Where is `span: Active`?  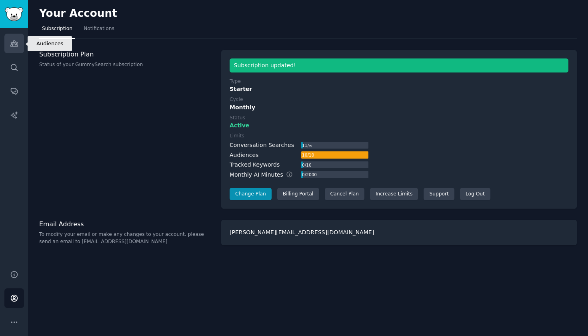 span: Active is located at coordinates (239, 125).